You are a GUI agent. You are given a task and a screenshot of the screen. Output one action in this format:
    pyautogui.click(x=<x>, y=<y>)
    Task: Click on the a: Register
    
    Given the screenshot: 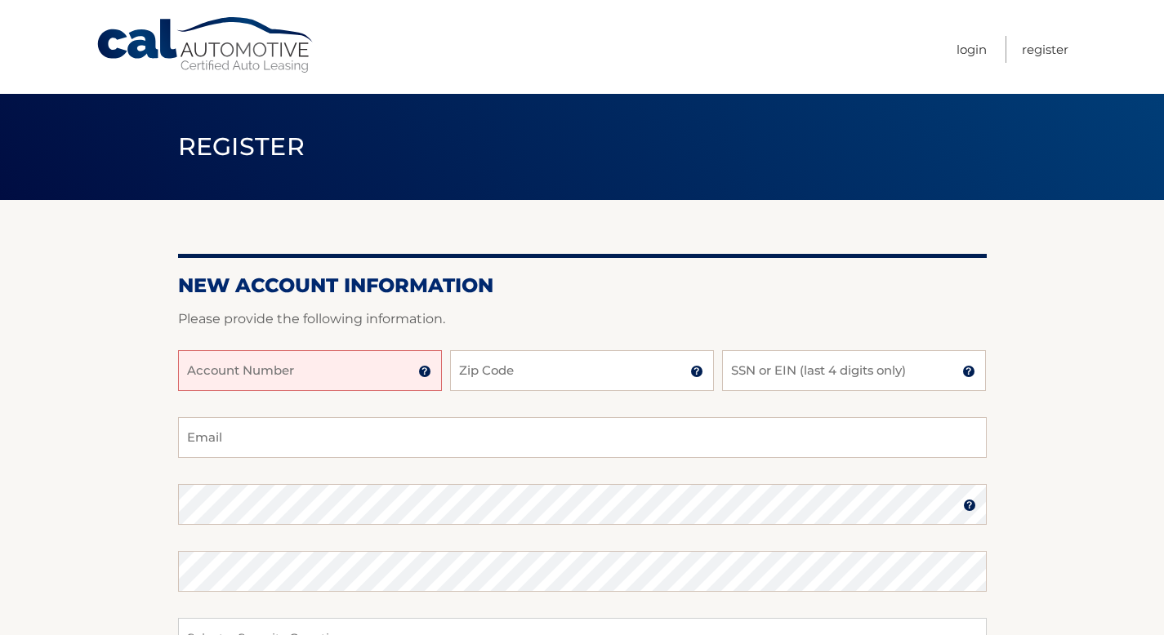 What is the action you would take?
    pyautogui.click(x=1044, y=49)
    